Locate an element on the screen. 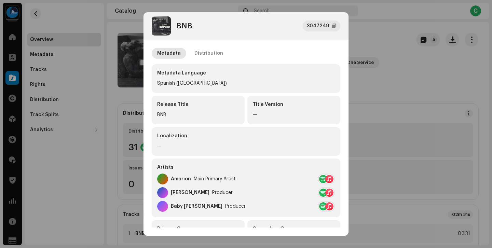  div: Amarion is located at coordinates (181, 179).